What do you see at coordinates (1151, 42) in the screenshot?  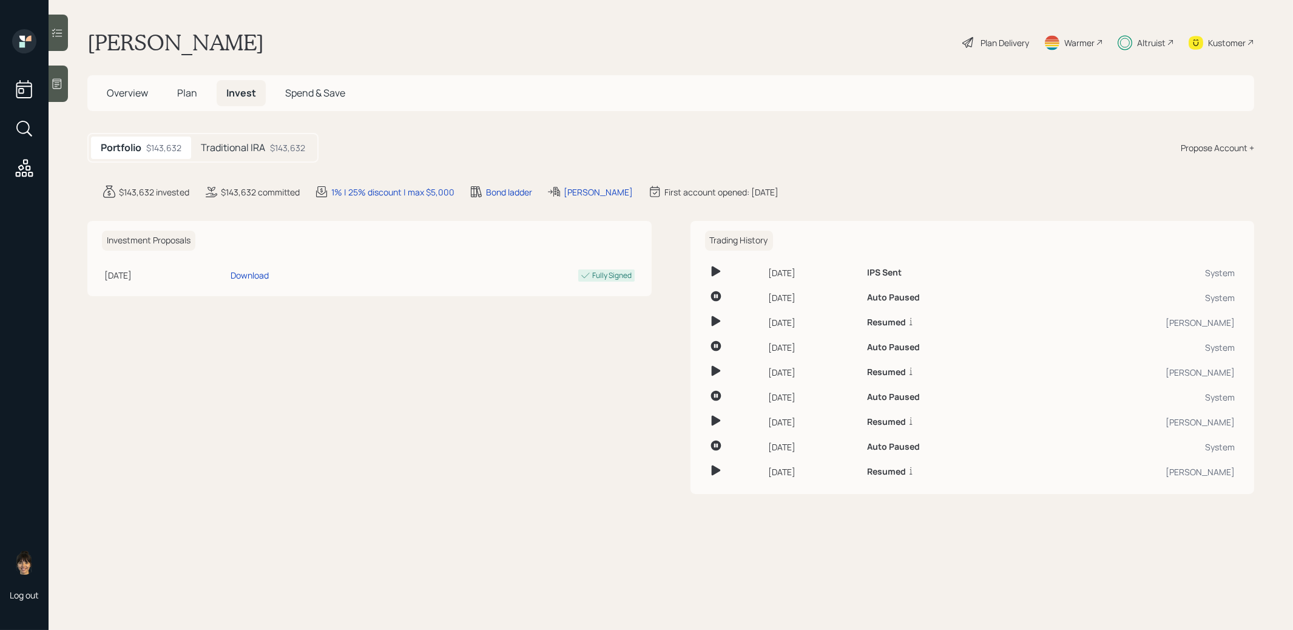 I see `div: Altruist` at bounding box center [1151, 42].